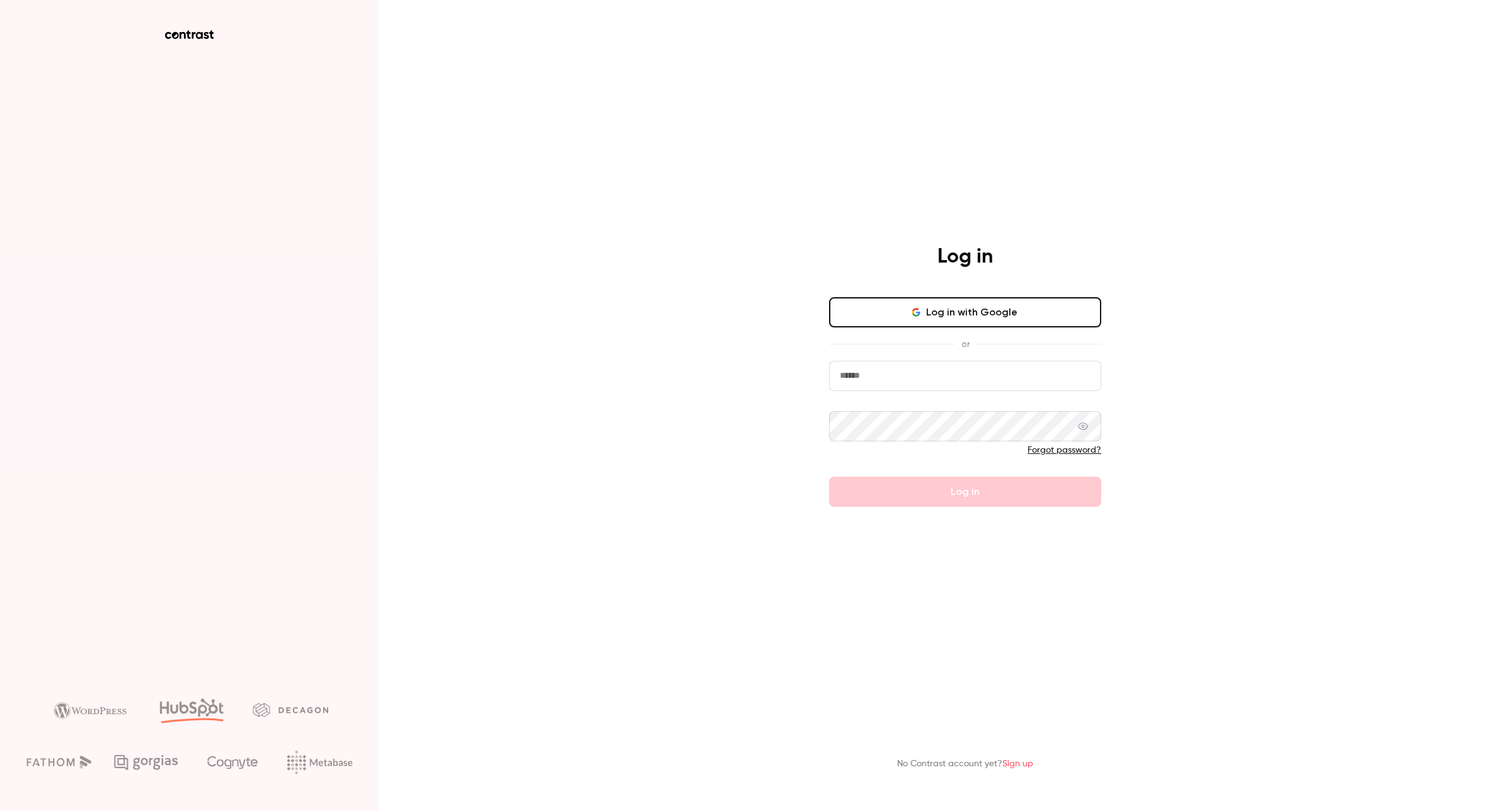 The height and width of the screenshot is (811, 1512). Describe the element at coordinates (290, 710) in the screenshot. I see `img: decagon` at that location.